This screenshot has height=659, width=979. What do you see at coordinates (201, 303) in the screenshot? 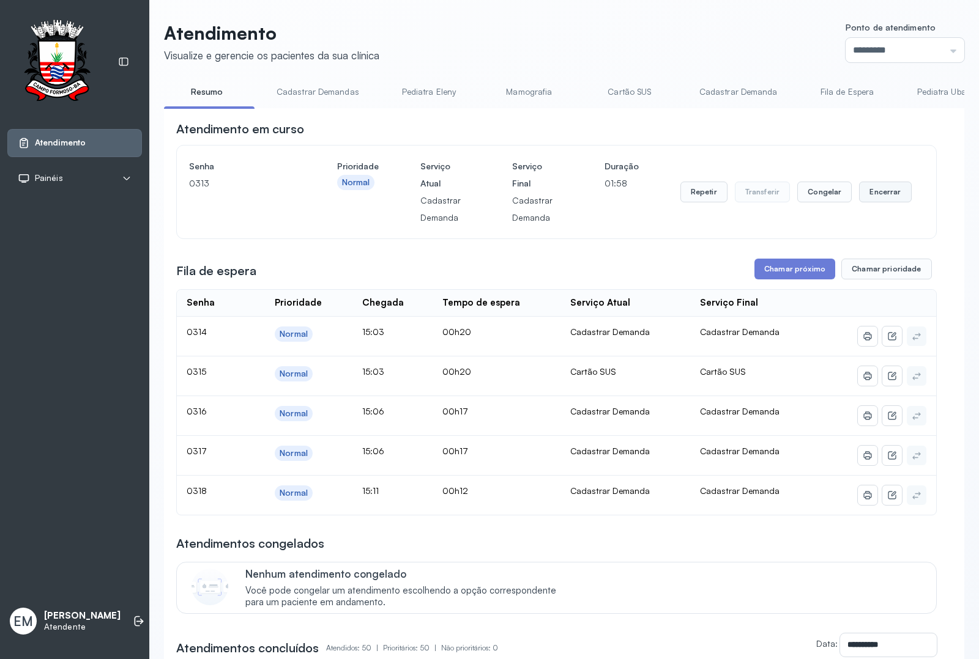
I see `div: Senha` at bounding box center [201, 303].